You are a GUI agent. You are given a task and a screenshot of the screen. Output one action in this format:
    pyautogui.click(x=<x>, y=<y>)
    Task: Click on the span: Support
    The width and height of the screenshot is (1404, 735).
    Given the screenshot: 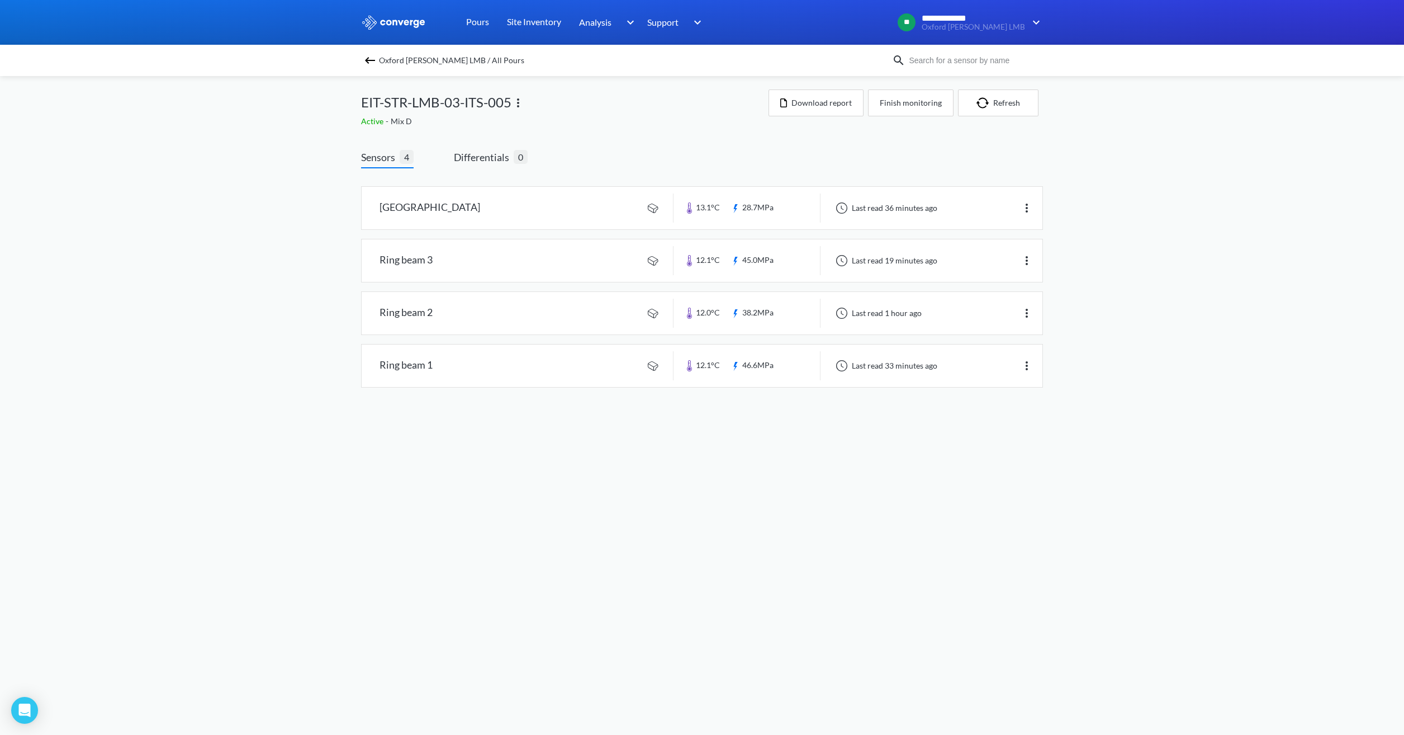 What is the action you would take?
    pyautogui.click(x=663, y=22)
    